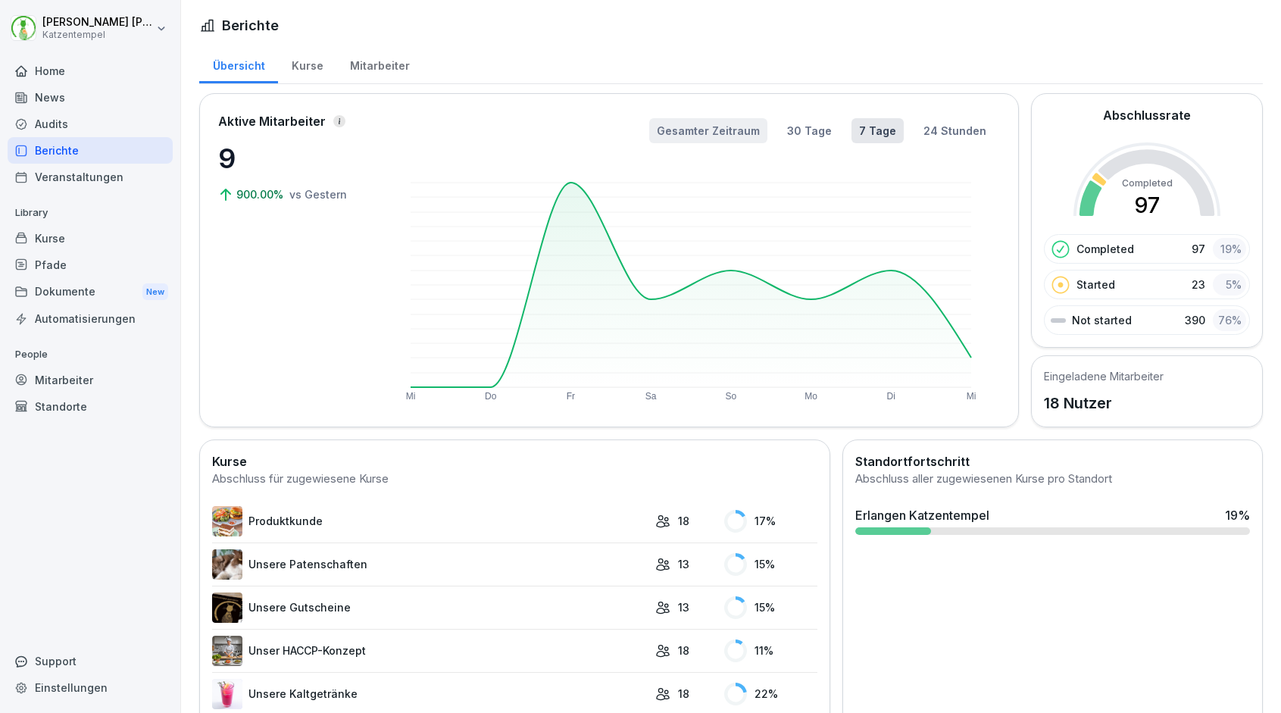  I want to click on p: 23, so click(1198, 284).